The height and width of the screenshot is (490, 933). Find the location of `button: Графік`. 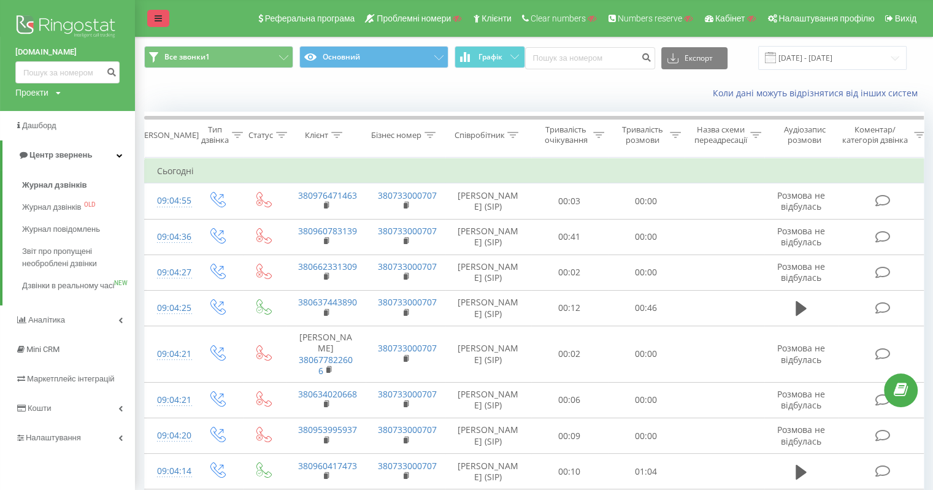

button: Графік is located at coordinates (490, 57).